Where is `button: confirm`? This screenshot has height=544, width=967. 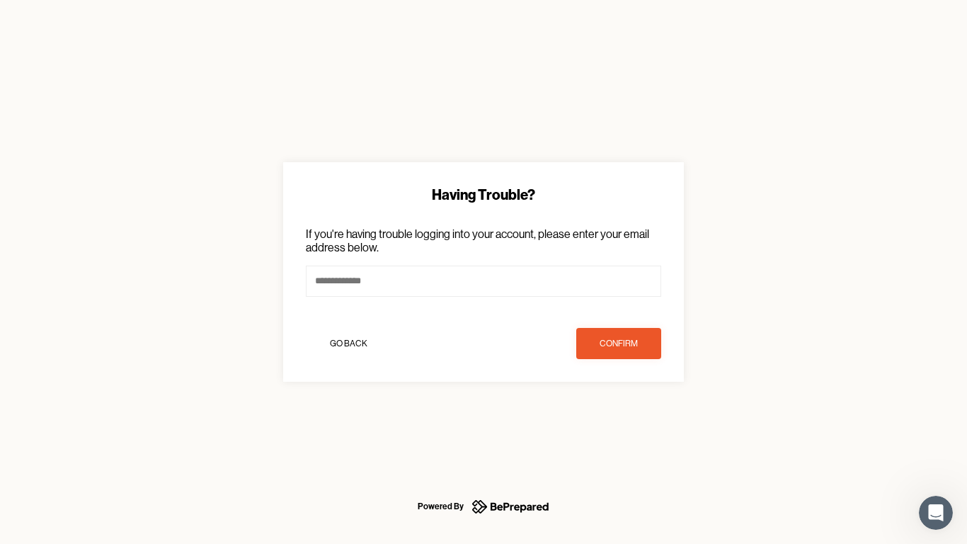 button: confirm is located at coordinates (619, 343).